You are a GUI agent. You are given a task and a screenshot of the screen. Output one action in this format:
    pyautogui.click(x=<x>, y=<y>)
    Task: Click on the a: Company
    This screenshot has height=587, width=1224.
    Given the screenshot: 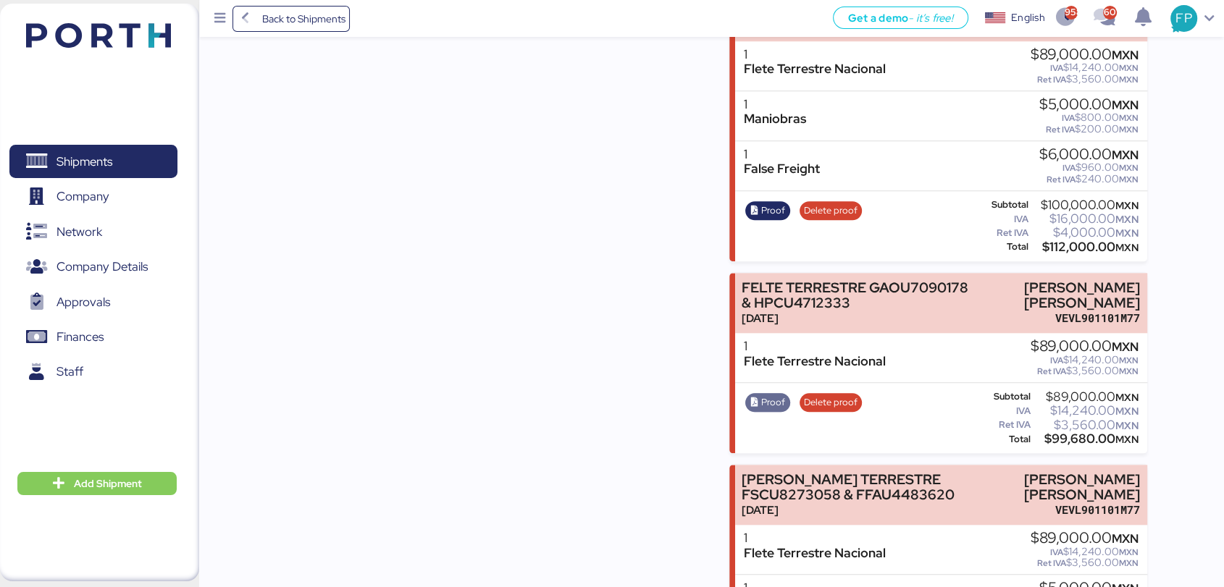 What is the action you would take?
    pyautogui.click(x=93, y=197)
    